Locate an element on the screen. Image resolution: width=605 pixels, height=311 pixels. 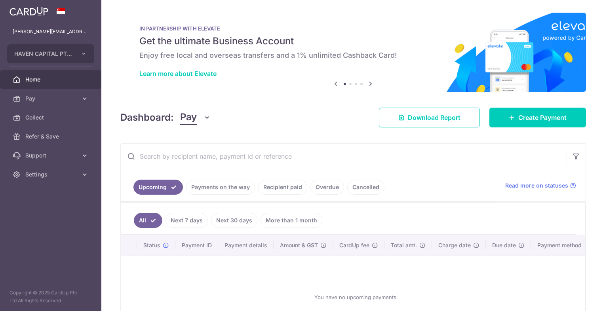
h6: Enjoy free local and overseas transfers and a 1% unlimited Cashback Card! is located at coordinates (353, 55).